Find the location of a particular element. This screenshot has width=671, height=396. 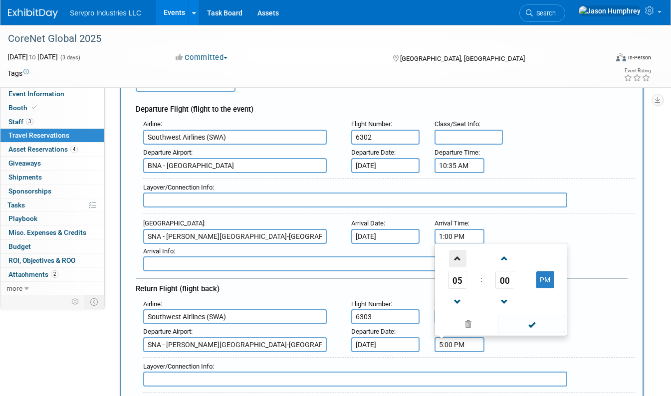

span: Tasks is located at coordinates (16, 205).